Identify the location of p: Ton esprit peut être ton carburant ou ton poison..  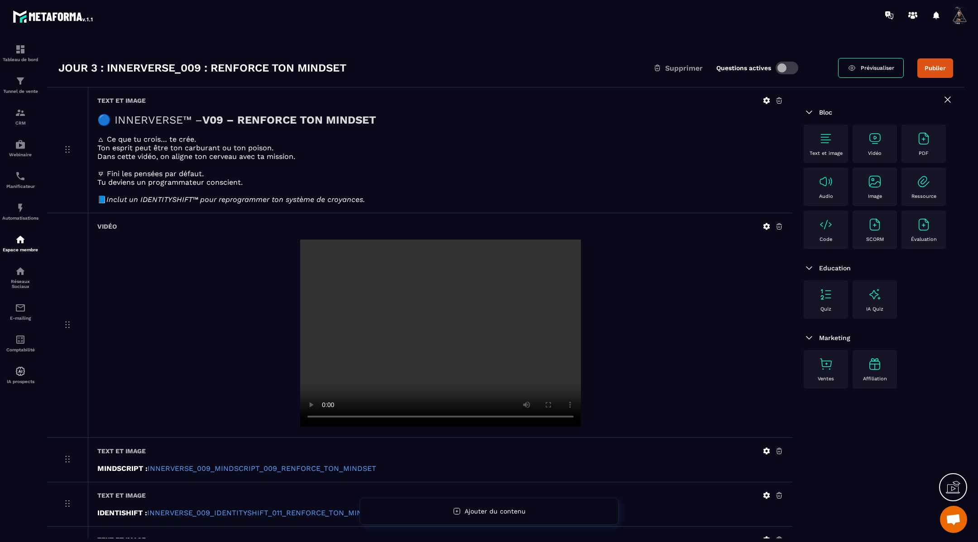
(440, 148).